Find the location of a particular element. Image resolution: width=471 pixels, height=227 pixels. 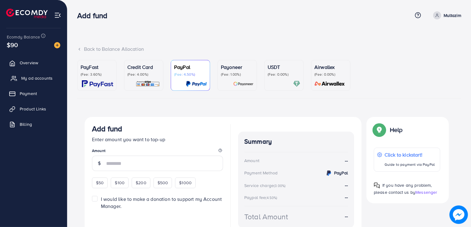

p: Payoneer is located at coordinates (237, 67).